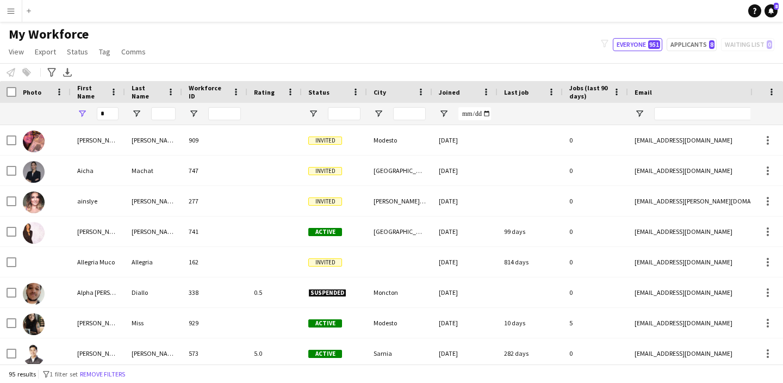  What do you see at coordinates (589, 92) in the screenshot?
I see `span: Jobs (last 90 days)` at bounding box center [589, 92].